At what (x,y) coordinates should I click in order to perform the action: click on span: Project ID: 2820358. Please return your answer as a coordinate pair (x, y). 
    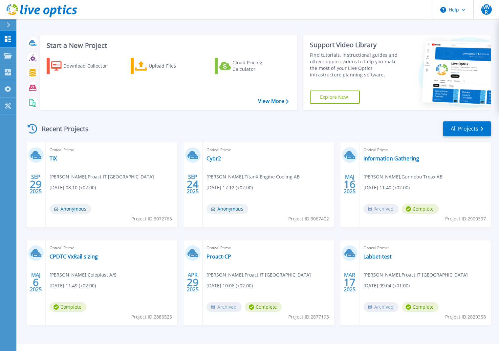
    Looking at the image, I should click on (465, 317).